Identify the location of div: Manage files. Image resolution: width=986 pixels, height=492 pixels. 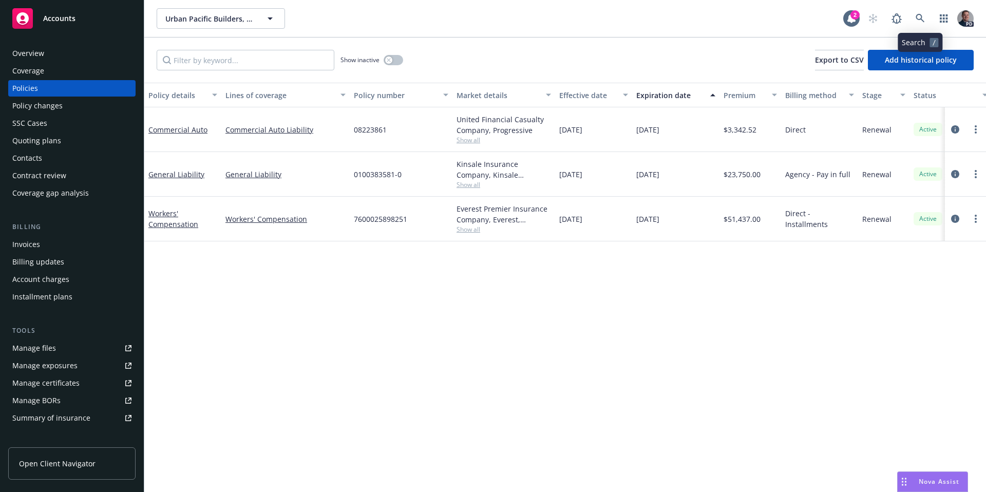
(34, 348).